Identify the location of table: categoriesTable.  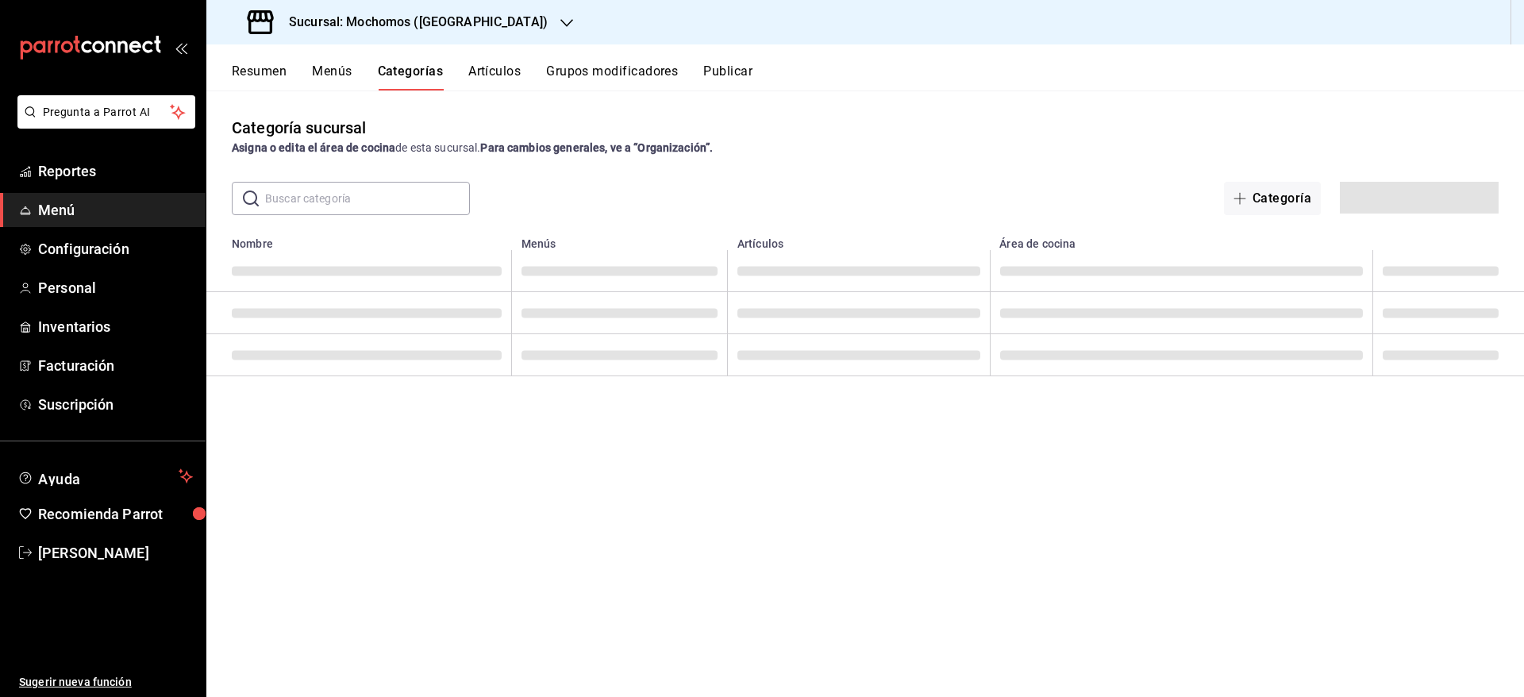
(865, 302).